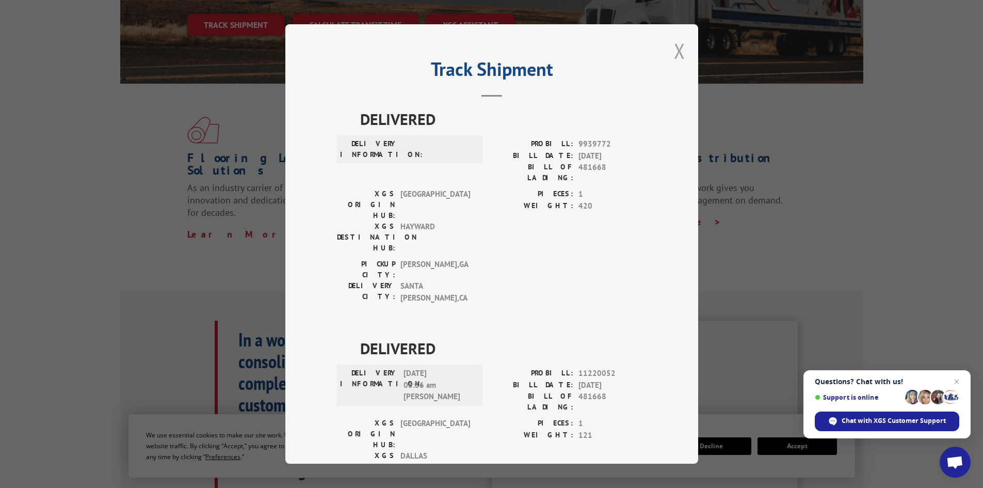  What do you see at coordinates (887, 381) in the screenshot?
I see `span: Questions? Chat with us!` at bounding box center [887, 381].